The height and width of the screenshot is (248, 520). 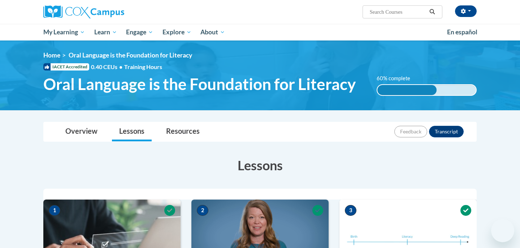 What do you see at coordinates (64, 32) in the screenshot?
I see `a: My Learning` at bounding box center [64, 32].